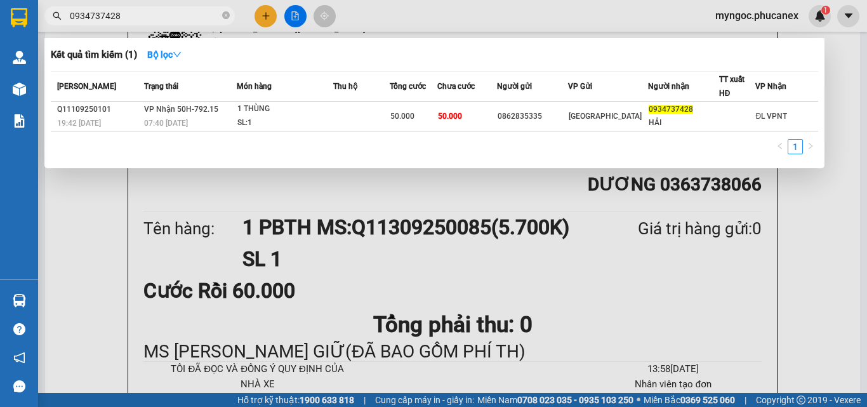 The image size is (867, 407). What do you see at coordinates (671, 109) in the screenshot?
I see `span: 0934737428` at bounding box center [671, 109].